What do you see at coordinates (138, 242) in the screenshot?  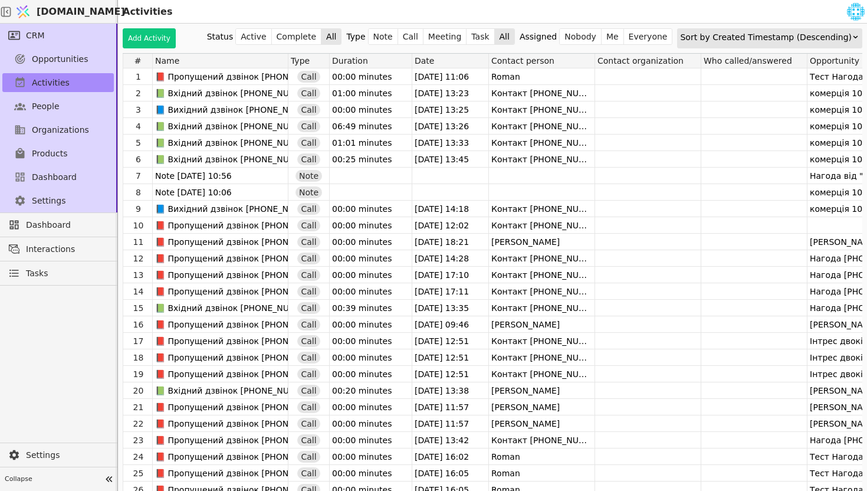 I see `div: 11` at bounding box center [138, 242].